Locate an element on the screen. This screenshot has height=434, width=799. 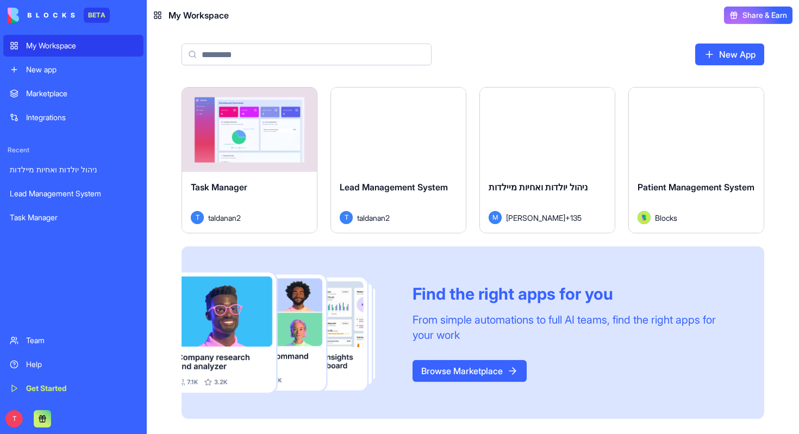
div: Integrations is located at coordinates (82, 117).